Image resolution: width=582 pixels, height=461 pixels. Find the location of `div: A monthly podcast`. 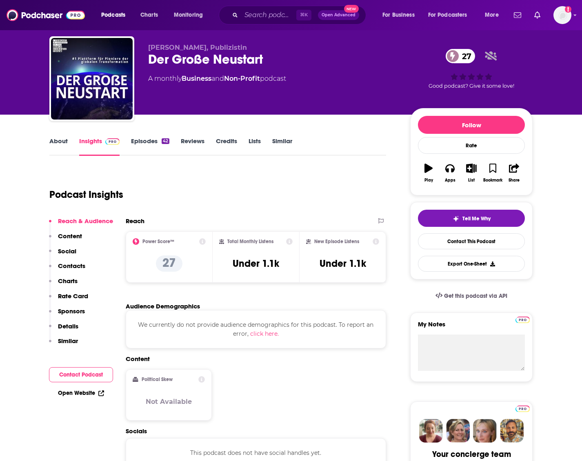

div: A monthly podcast is located at coordinates (217, 79).